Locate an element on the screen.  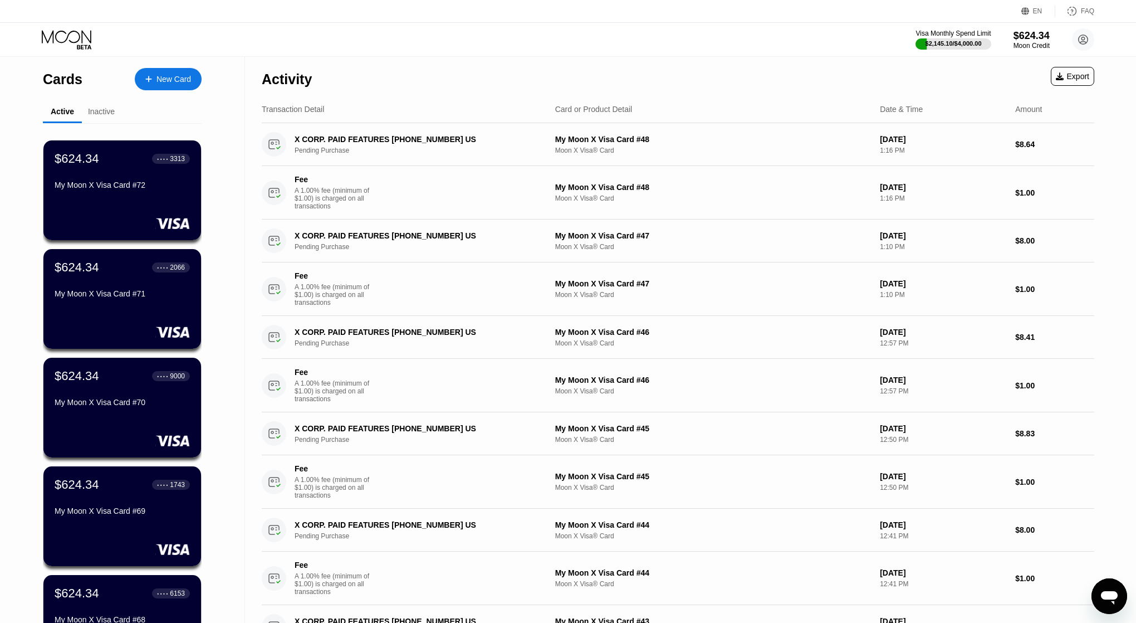
div: $624.34● ● ● ●1743My Moon X Visa Card #69 is located at coordinates (122, 516).